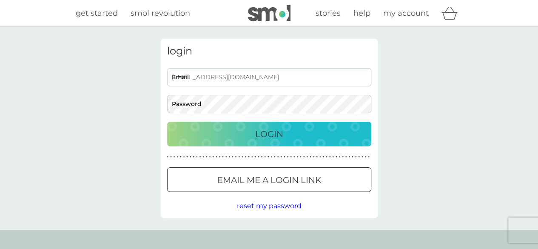 Image resolution: width=538 pixels, height=249 pixels. I want to click on h3: login, so click(269, 51).